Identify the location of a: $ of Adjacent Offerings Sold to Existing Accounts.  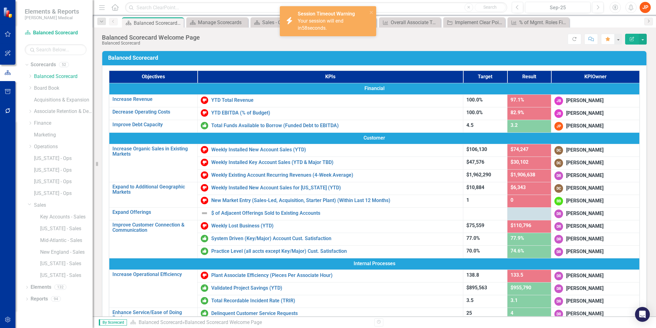
(336, 213).